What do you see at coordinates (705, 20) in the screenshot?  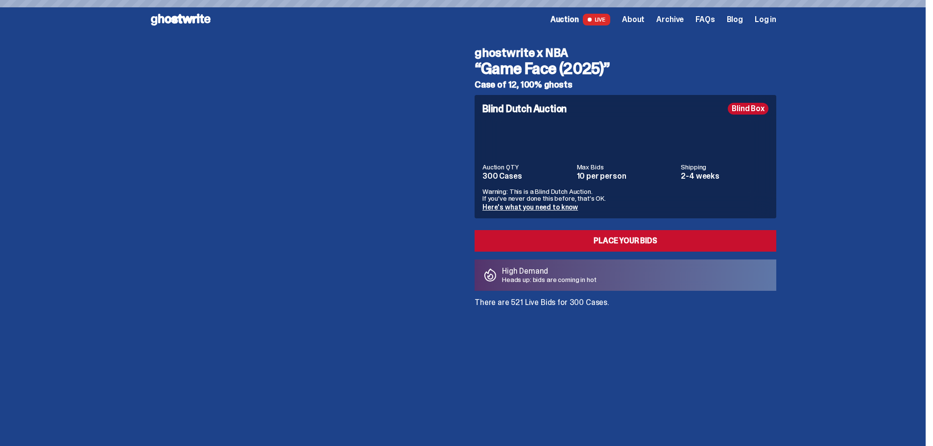 I see `a: FAQs` at bounding box center [705, 20].